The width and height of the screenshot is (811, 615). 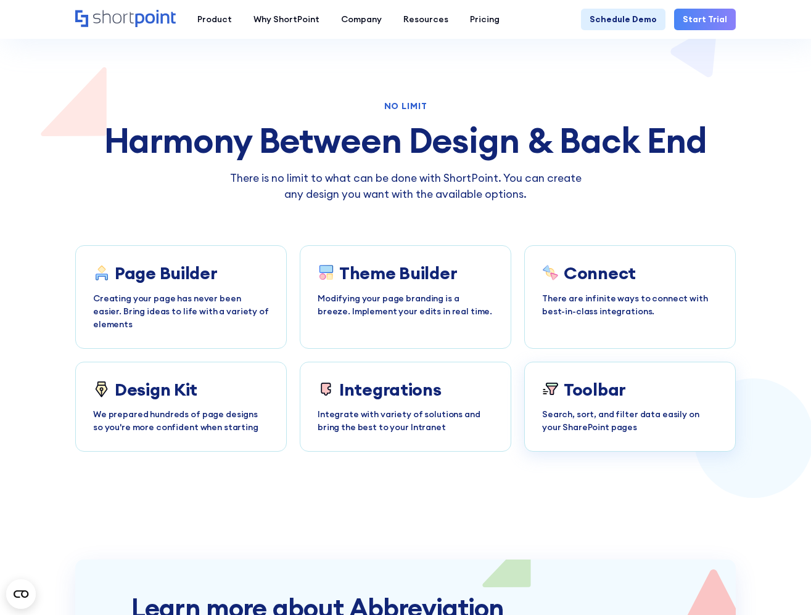 I want to click on div: Product, so click(x=215, y=19).